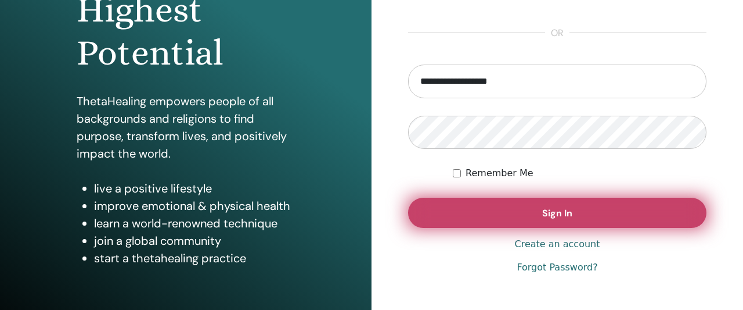 The width and height of the screenshot is (743, 310). What do you see at coordinates (195, 206) in the screenshot?
I see `li: improve emotional & physical health` at bounding box center [195, 206].